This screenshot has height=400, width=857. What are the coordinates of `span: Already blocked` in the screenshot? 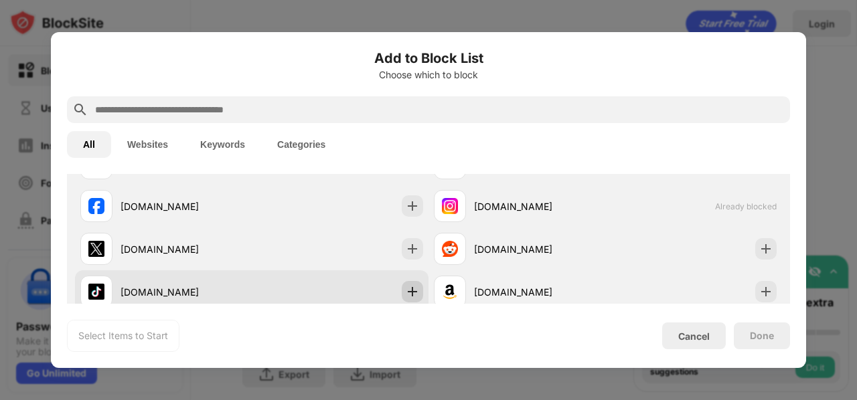 It's located at (746, 206).